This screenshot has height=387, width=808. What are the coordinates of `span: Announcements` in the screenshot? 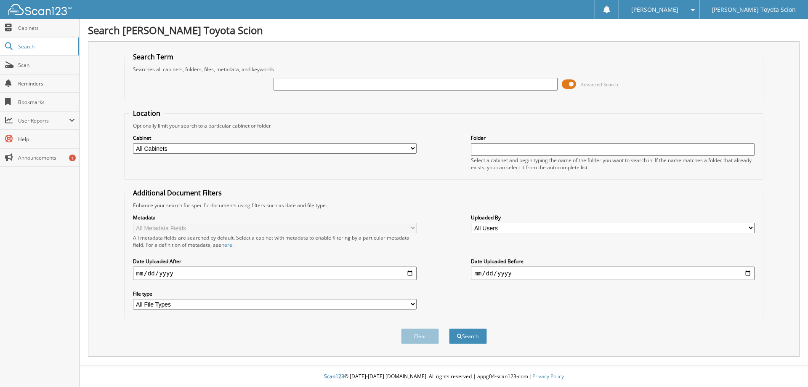 It's located at (46, 157).